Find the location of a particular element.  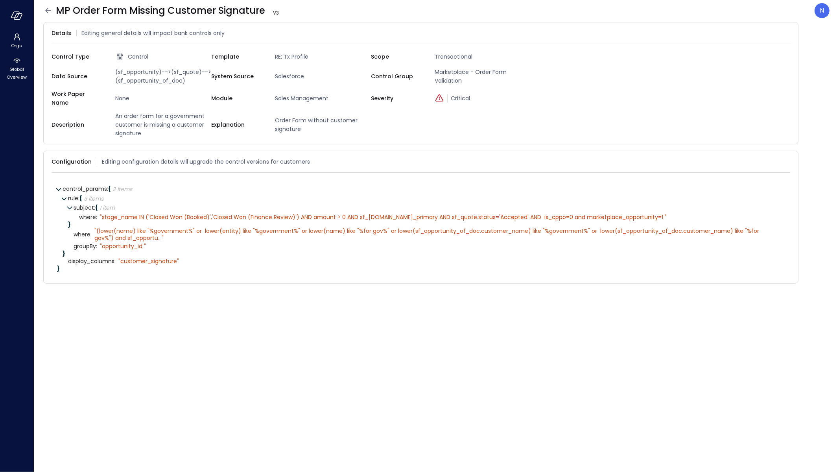

span: Control Group is located at coordinates (396, 76).